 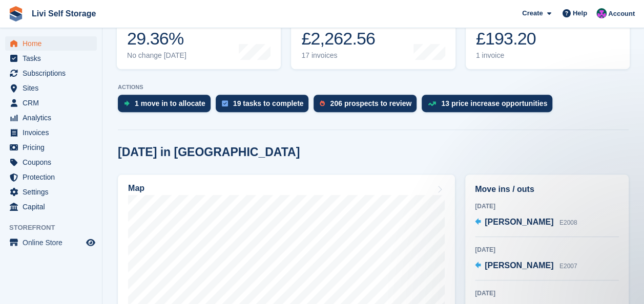 I want to click on img: stora-icon-8386f47178a22dfd0bd8f6a31ec36ba5ce8667c1dd55bd0f319d3a0aa187defe.svg, so click(x=16, y=14).